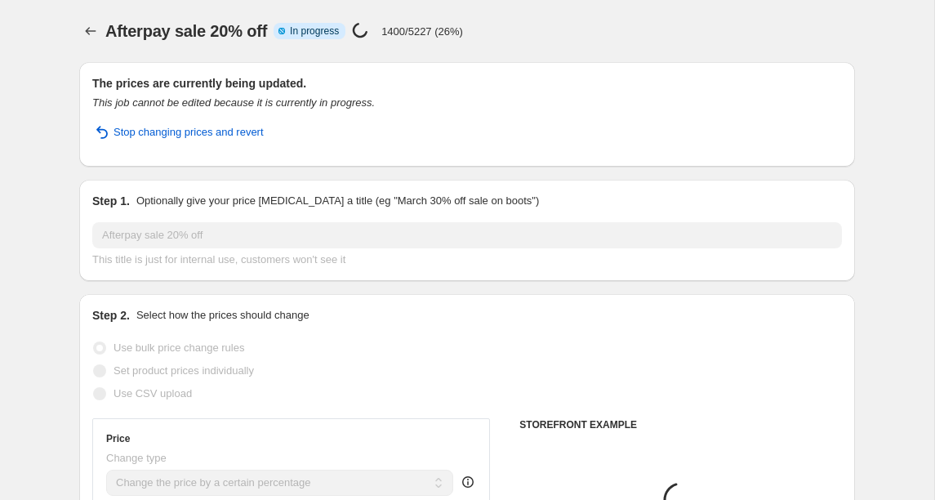  I want to click on span: Set product prices individually, so click(184, 370).